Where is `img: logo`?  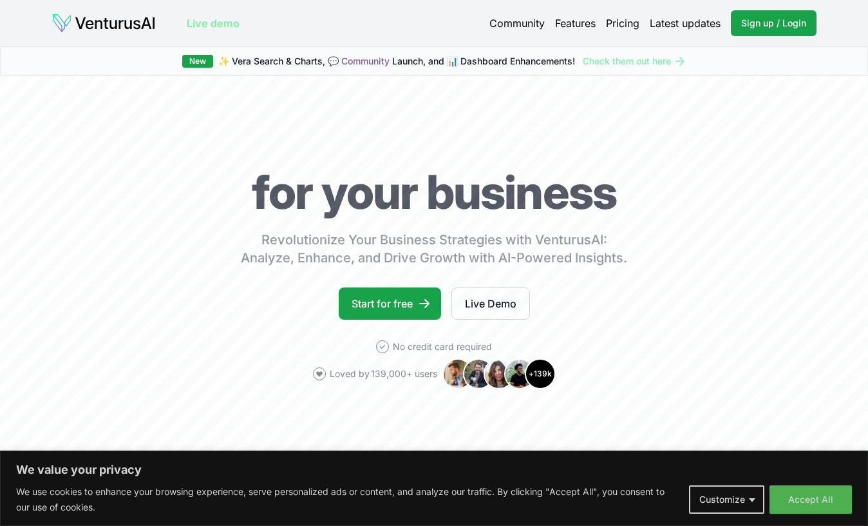 img: logo is located at coordinates (104, 23).